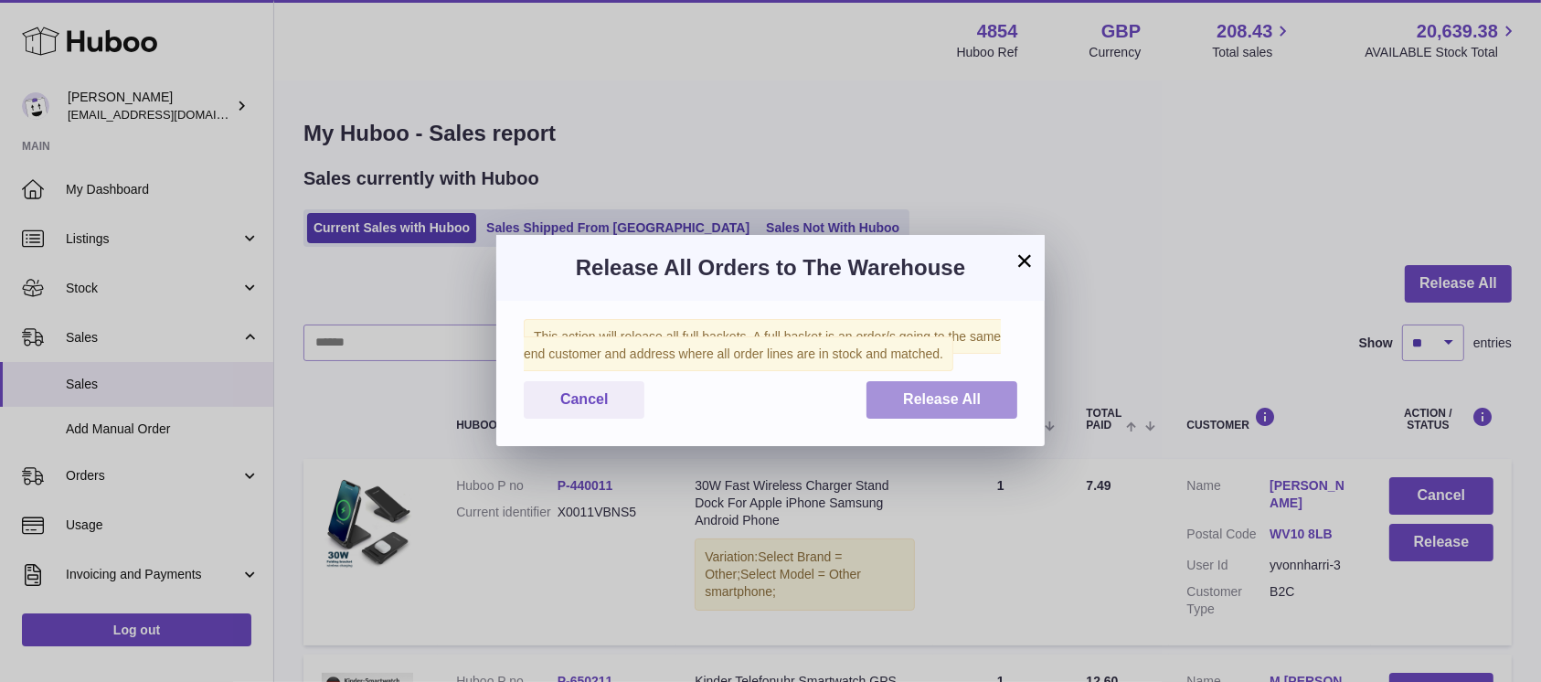 This screenshot has width=1541, height=682. I want to click on span: Cancel, so click(584, 399).